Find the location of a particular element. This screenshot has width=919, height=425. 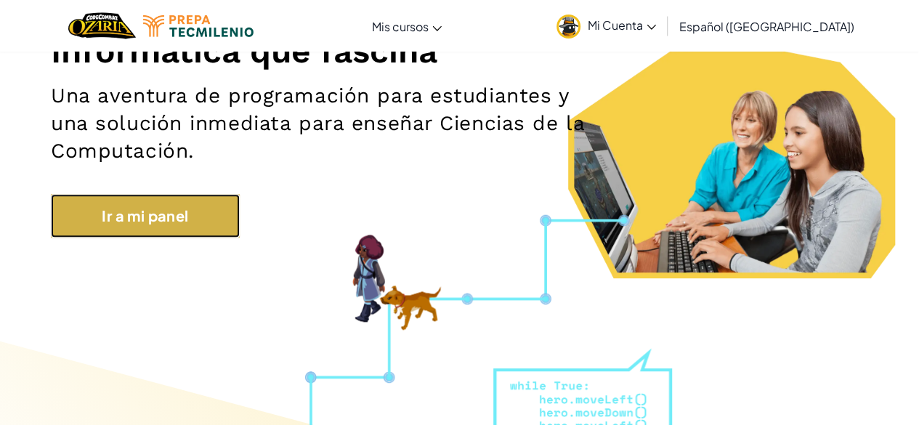

img: Tecmilenio logo is located at coordinates (198, 26).